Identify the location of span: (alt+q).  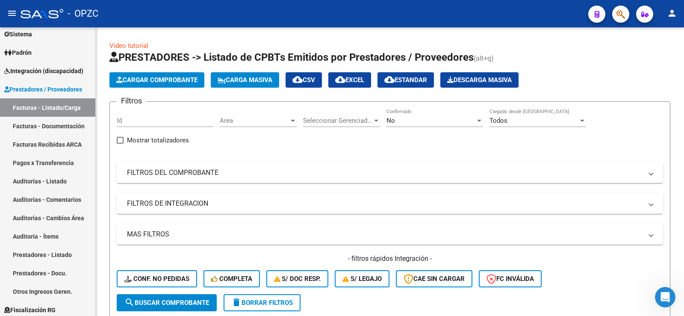
(484, 58).